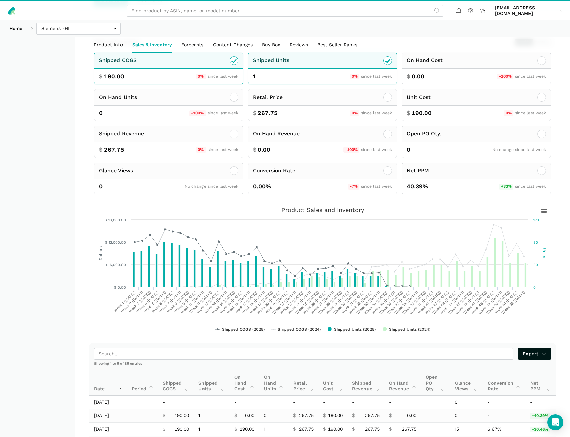 The width and height of the screenshot is (570, 437). What do you see at coordinates (245, 383) in the screenshot?
I see `th: On Hand Cost: activate to sort column ascending` at bounding box center [245, 383].